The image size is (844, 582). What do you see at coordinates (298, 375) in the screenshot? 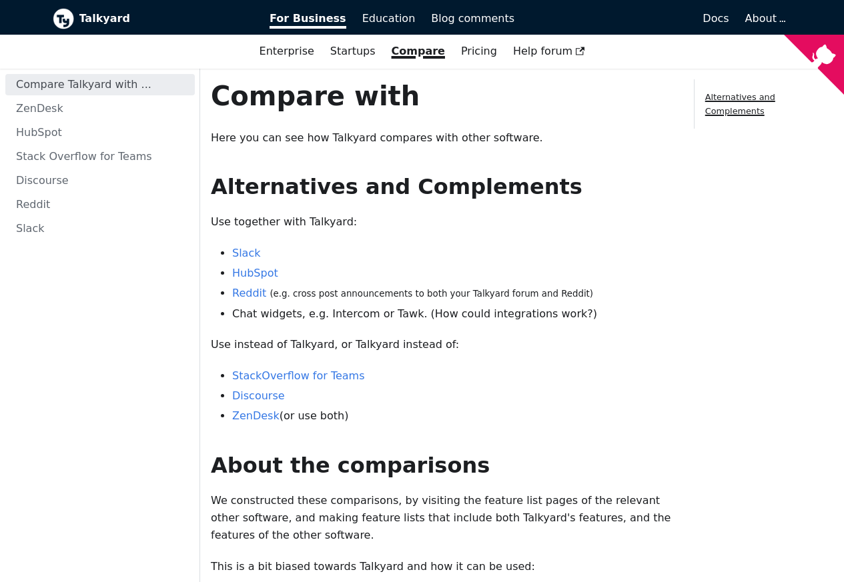
I see `a: StackOverflow for Teams` at bounding box center [298, 375].